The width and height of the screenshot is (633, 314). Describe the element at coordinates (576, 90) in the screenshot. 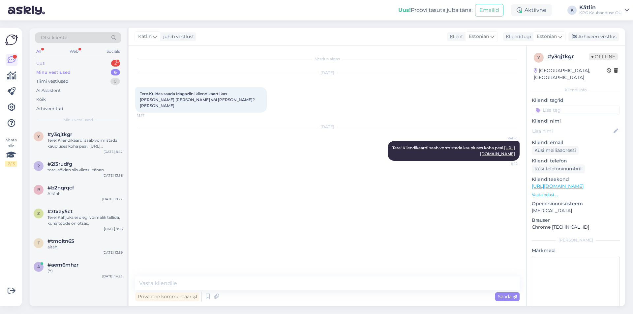

I see `div: Kliendi info` at that location.